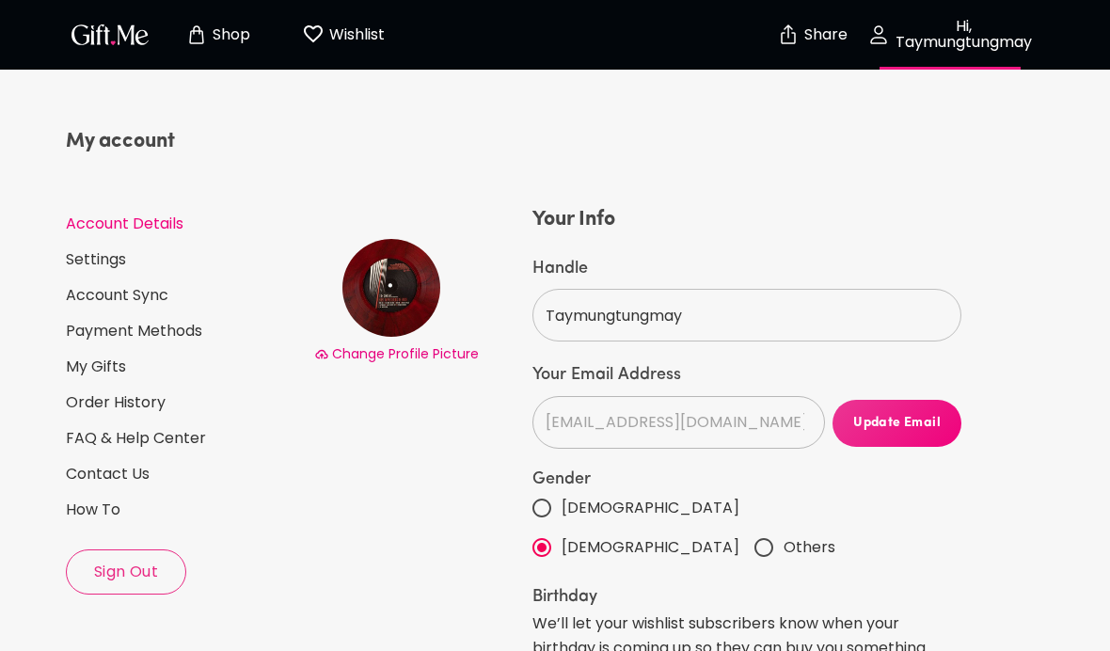  I want to click on h4: My account, so click(183, 142).